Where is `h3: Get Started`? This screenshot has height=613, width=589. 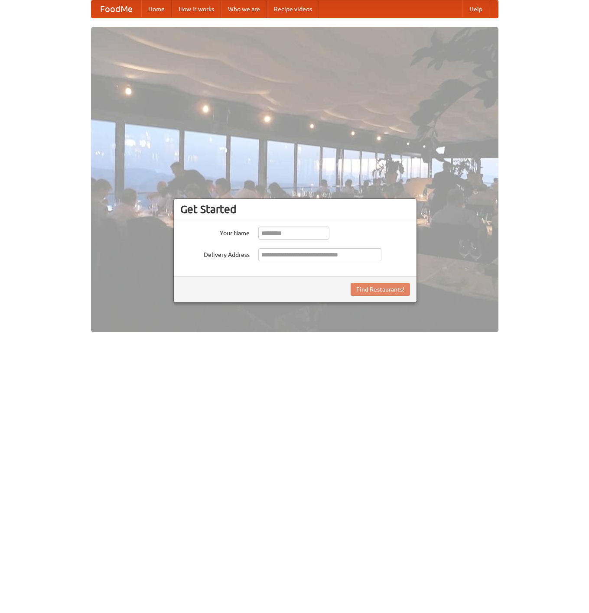
h3: Get Started is located at coordinates (295, 209).